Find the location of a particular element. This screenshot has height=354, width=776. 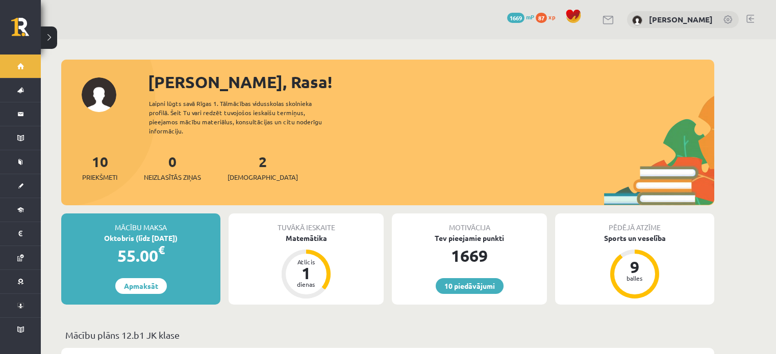

a: Apmaksāt is located at coordinates (141, 286).